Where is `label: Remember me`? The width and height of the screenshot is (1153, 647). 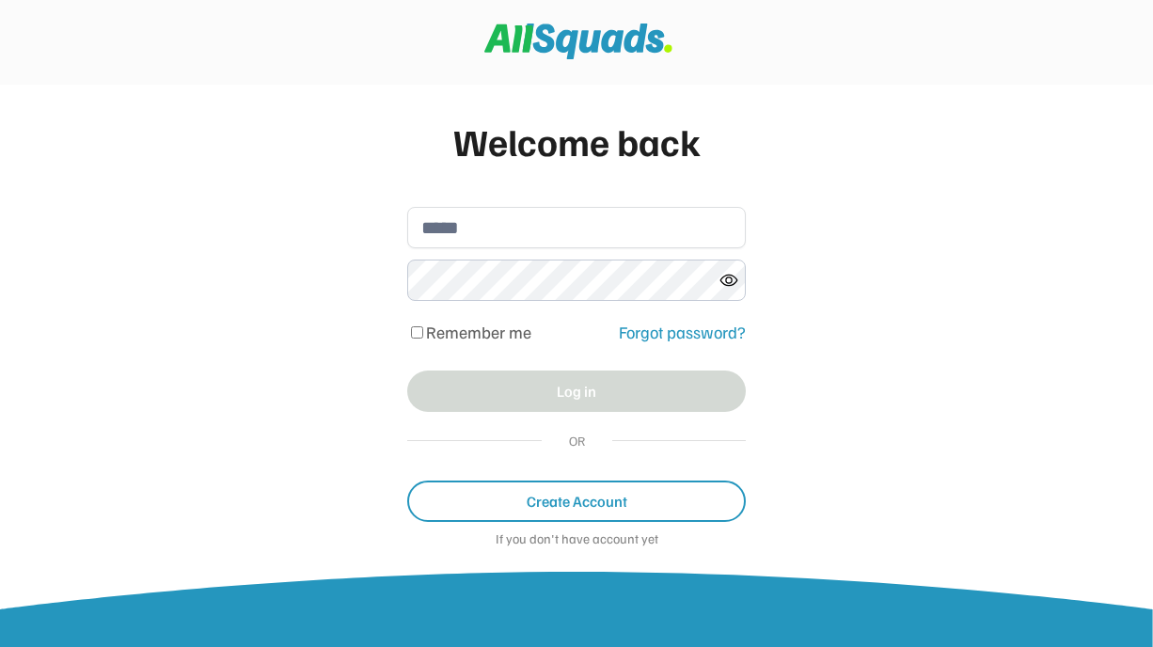 label: Remember me is located at coordinates (479, 332).